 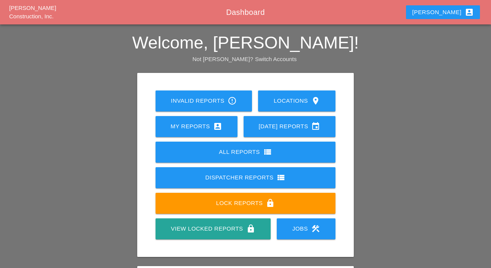 What do you see at coordinates (297, 101) in the screenshot?
I see `a: Locations` at bounding box center [297, 101].